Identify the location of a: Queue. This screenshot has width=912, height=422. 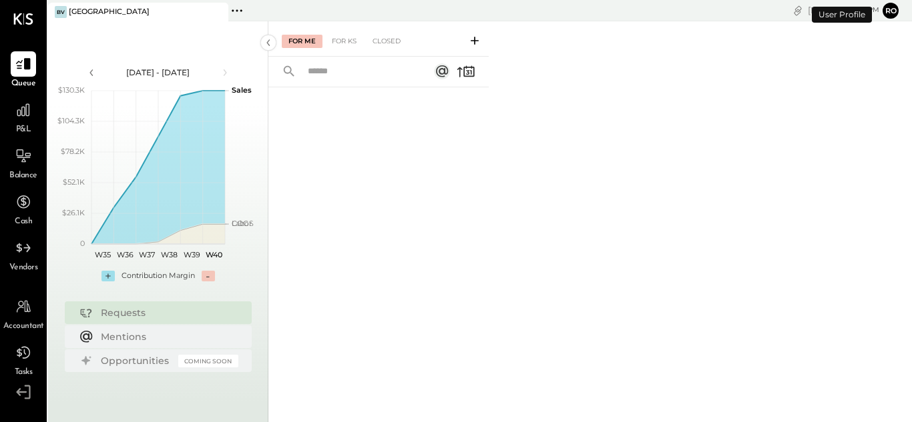
(23, 71).